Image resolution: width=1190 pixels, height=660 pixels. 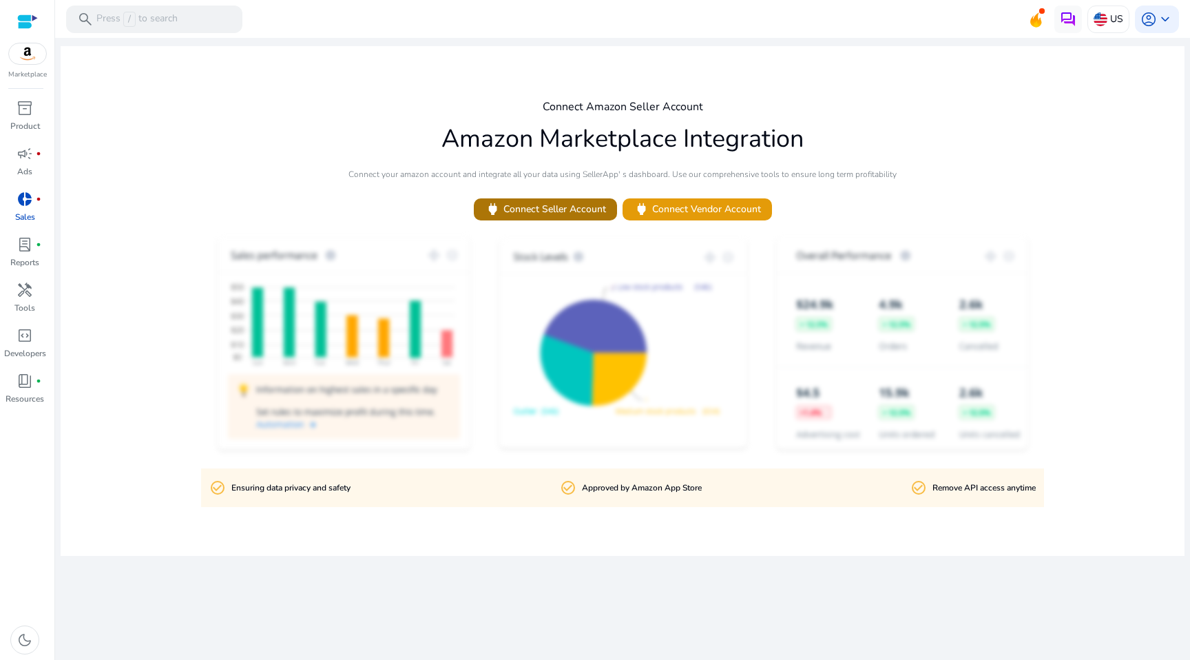 I want to click on p: Remove API access anytime, so click(x=984, y=488).